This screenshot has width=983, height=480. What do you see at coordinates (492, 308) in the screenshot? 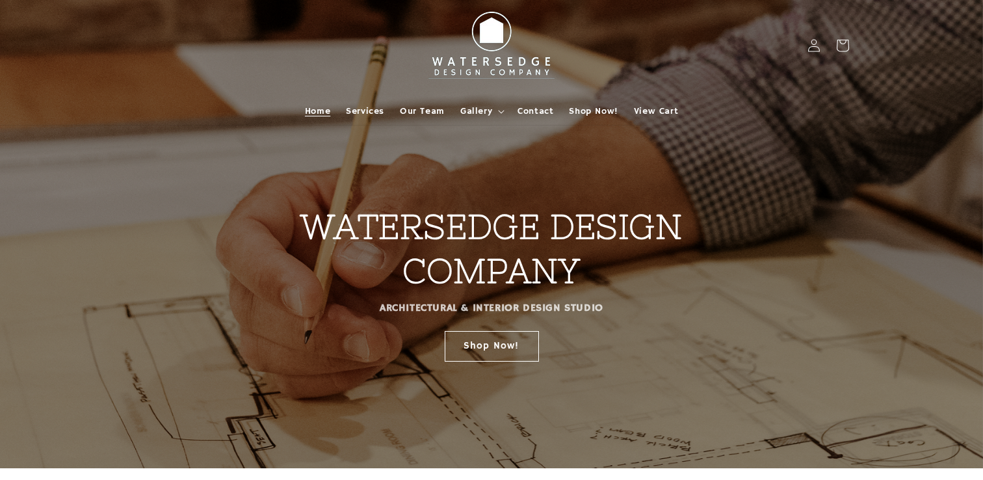
I see `strong: ARCHITECTURAL & INTERIOR DESIGN STUDIO` at bounding box center [492, 308].